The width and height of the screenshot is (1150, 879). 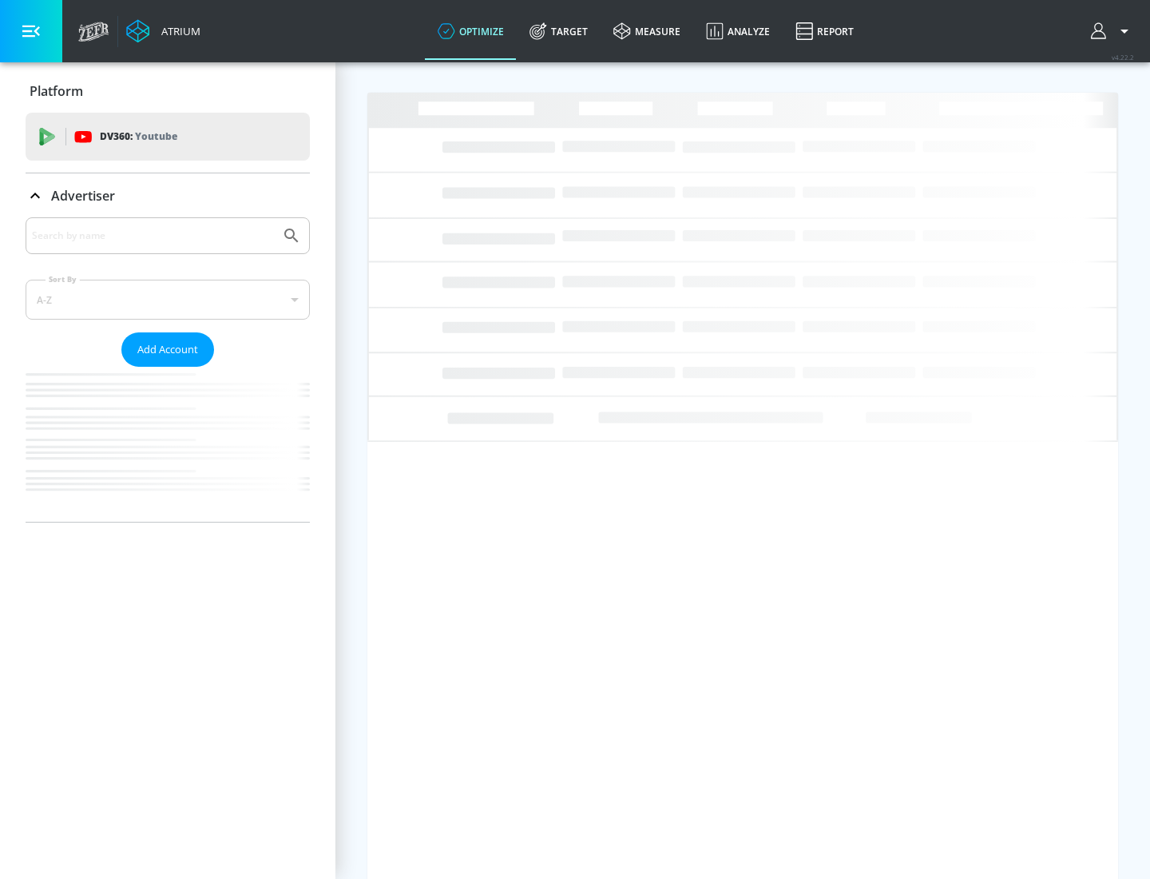 I want to click on p: Advertiser, so click(x=83, y=196).